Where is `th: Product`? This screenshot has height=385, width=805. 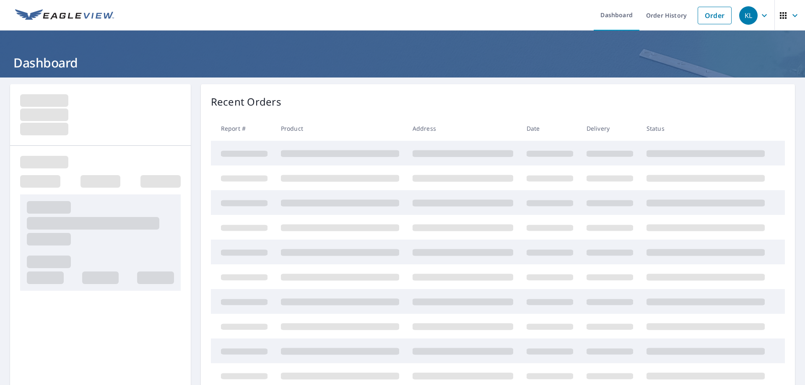 th: Product is located at coordinates (340, 128).